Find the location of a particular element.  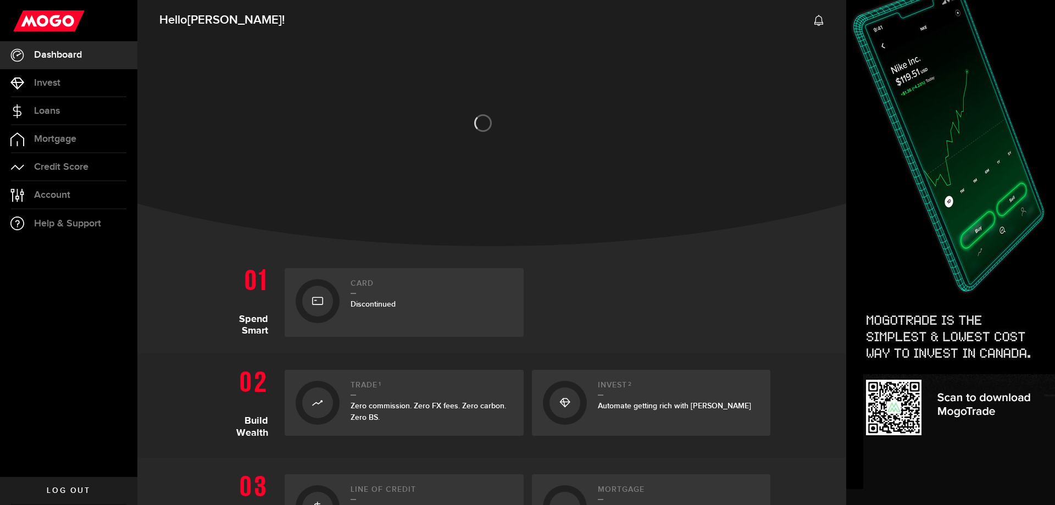

span: Log out is located at coordinates (68, 491).